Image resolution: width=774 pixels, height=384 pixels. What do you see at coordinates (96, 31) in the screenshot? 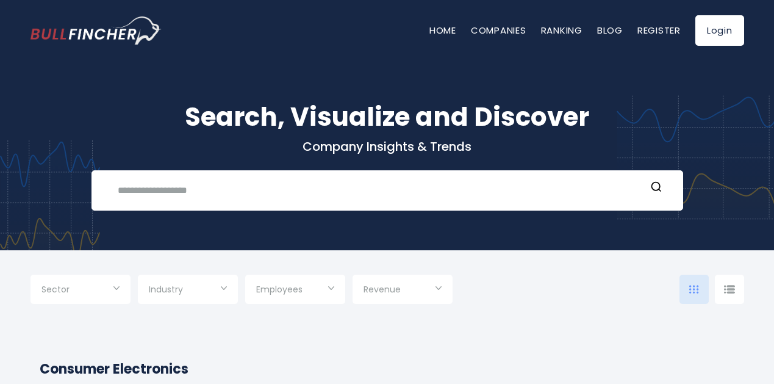
I see `a: Go to homepage` at bounding box center [96, 31].